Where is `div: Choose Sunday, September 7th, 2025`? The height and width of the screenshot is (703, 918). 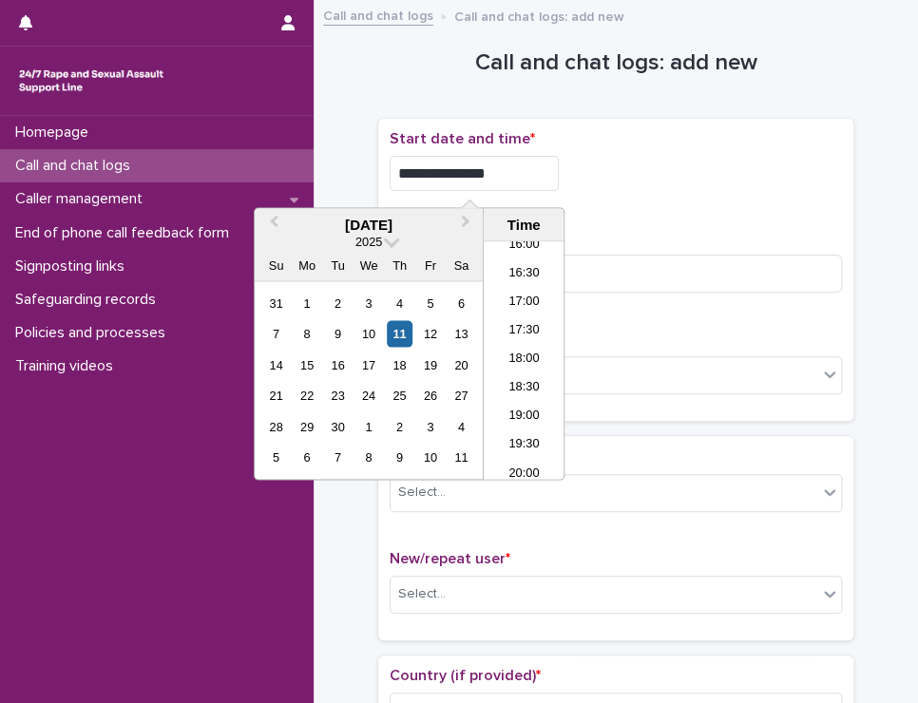
div: Choose Sunday, September 7th, 2025 is located at coordinates (275, 333).